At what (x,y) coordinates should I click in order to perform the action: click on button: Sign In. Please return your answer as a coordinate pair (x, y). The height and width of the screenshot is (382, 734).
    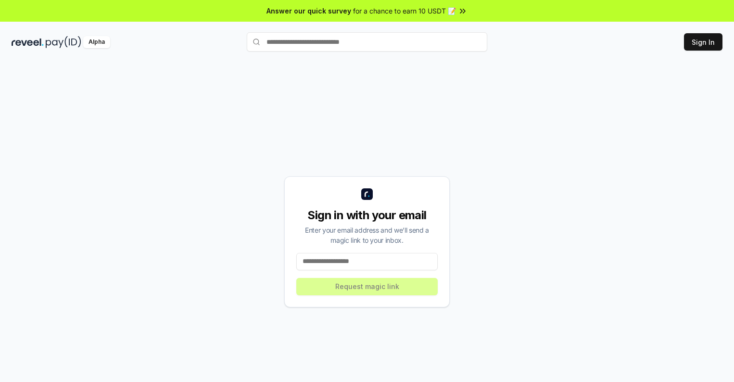
    Looking at the image, I should click on (703, 42).